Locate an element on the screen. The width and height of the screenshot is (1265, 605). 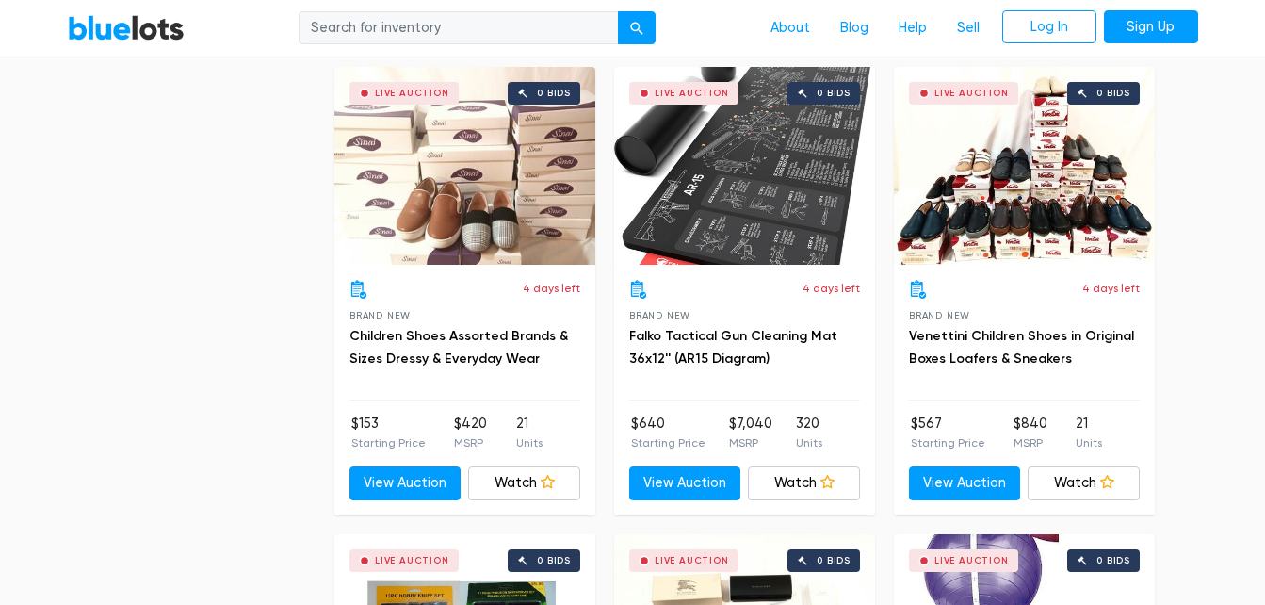
a: Sign Up is located at coordinates (1151, 27).